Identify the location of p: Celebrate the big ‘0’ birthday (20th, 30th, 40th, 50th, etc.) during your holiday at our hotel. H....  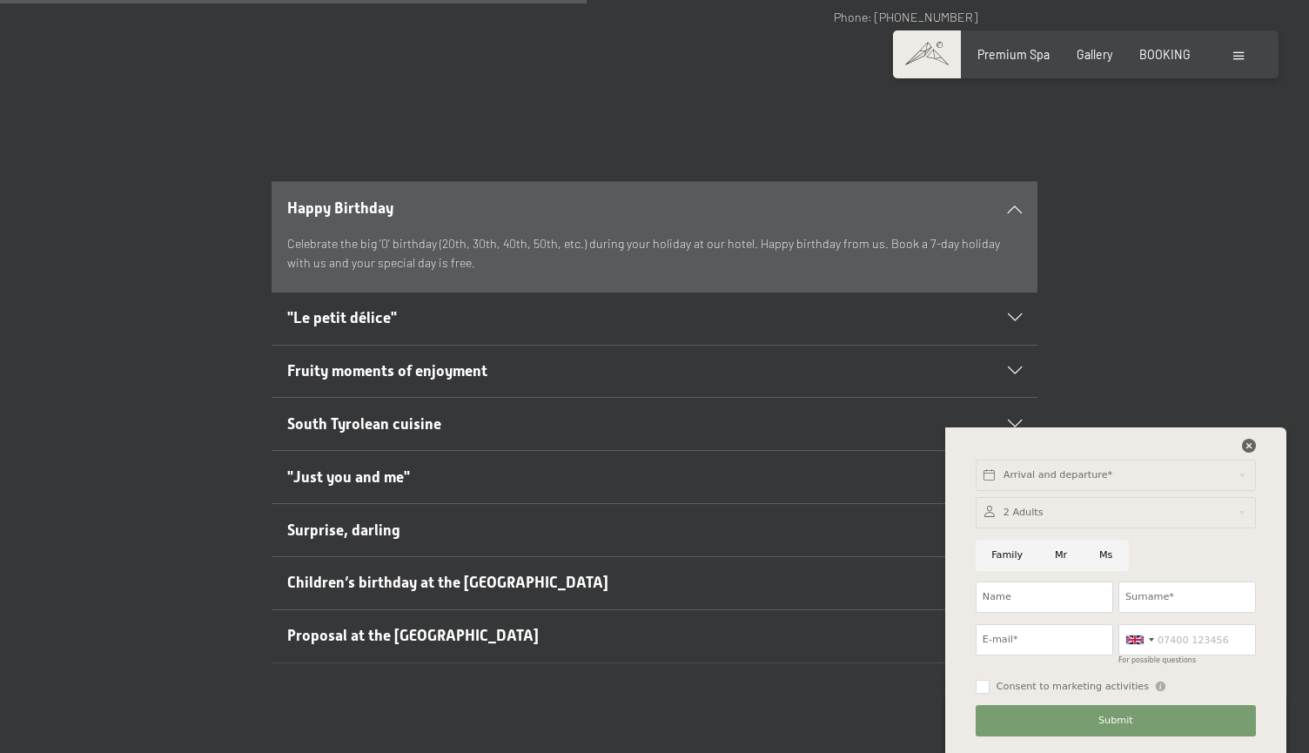
(655, 253).